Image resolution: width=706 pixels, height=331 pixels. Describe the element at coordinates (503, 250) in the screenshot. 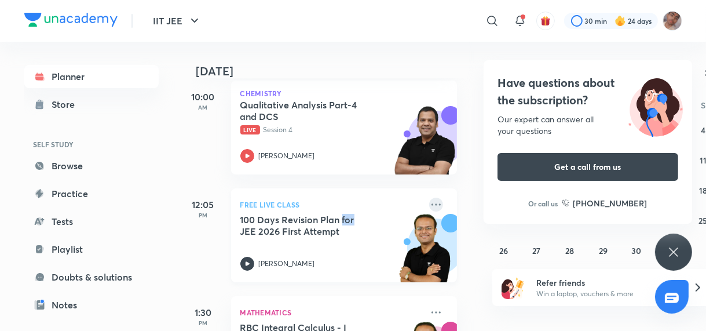

I see `abbr: October 26, 2025` at that location.